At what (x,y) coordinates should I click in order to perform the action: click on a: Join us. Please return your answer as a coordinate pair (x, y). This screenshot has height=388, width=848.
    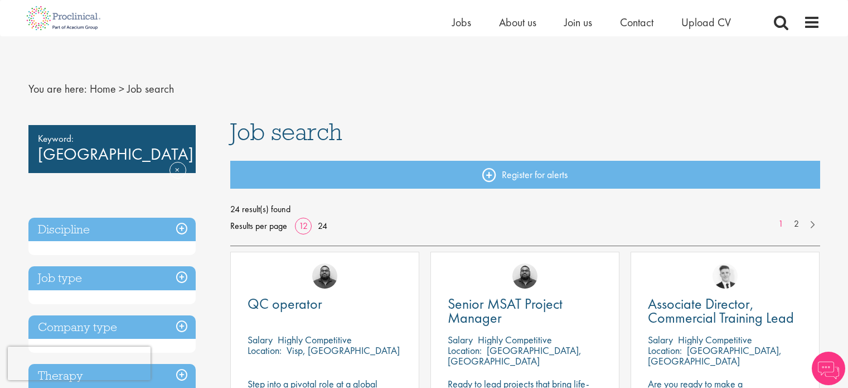
    Looking at the image, I should click on (578, 22).